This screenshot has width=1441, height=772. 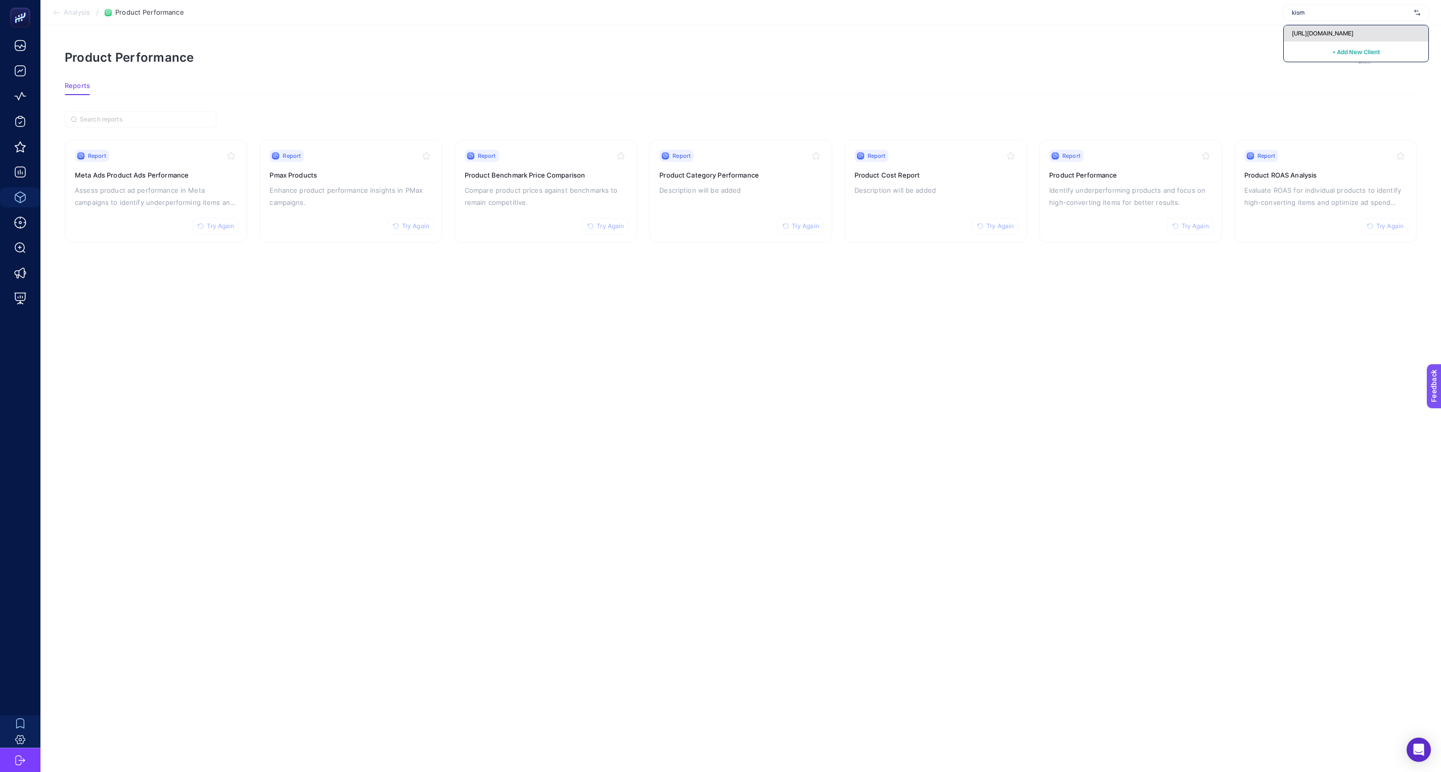 What do you see at coordinates (22, 7) in the screenshot?
I see `span: Feedback` at bounding box center [22, 7].